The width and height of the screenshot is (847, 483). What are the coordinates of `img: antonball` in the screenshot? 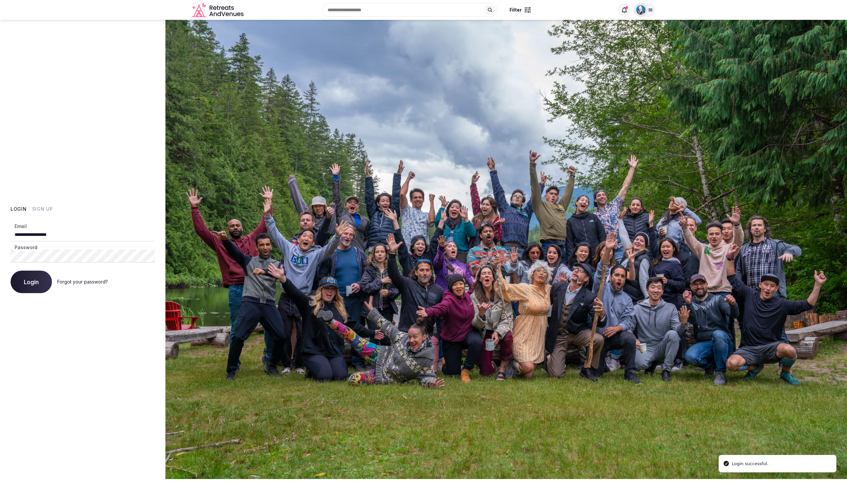 It's located at (641, 10).